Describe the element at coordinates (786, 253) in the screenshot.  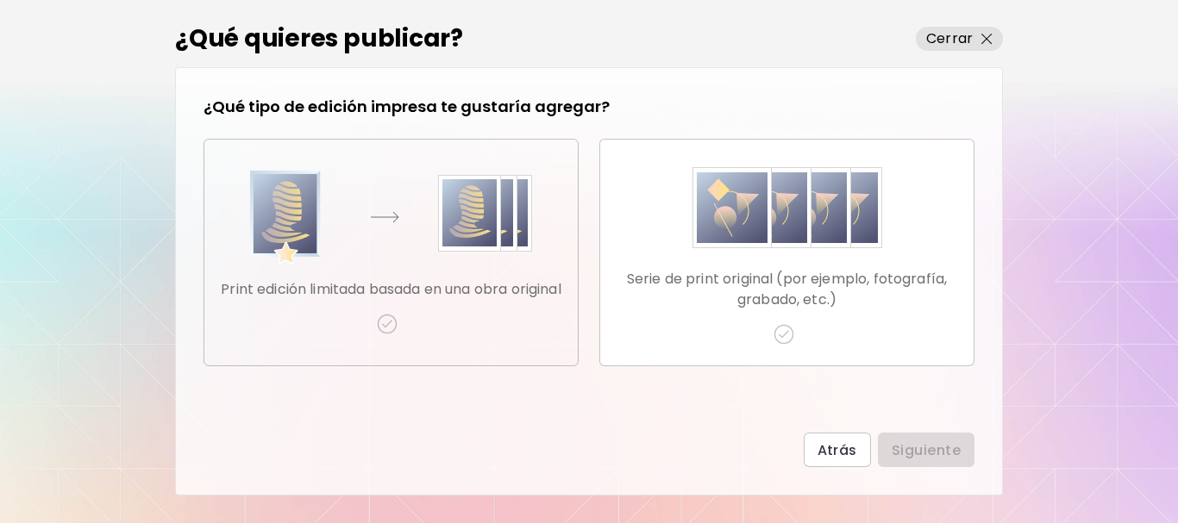
I see `button: Original Prints SeriesSerie de print original (por ejemplo, fotografía, grabado, etc.)` at that location.